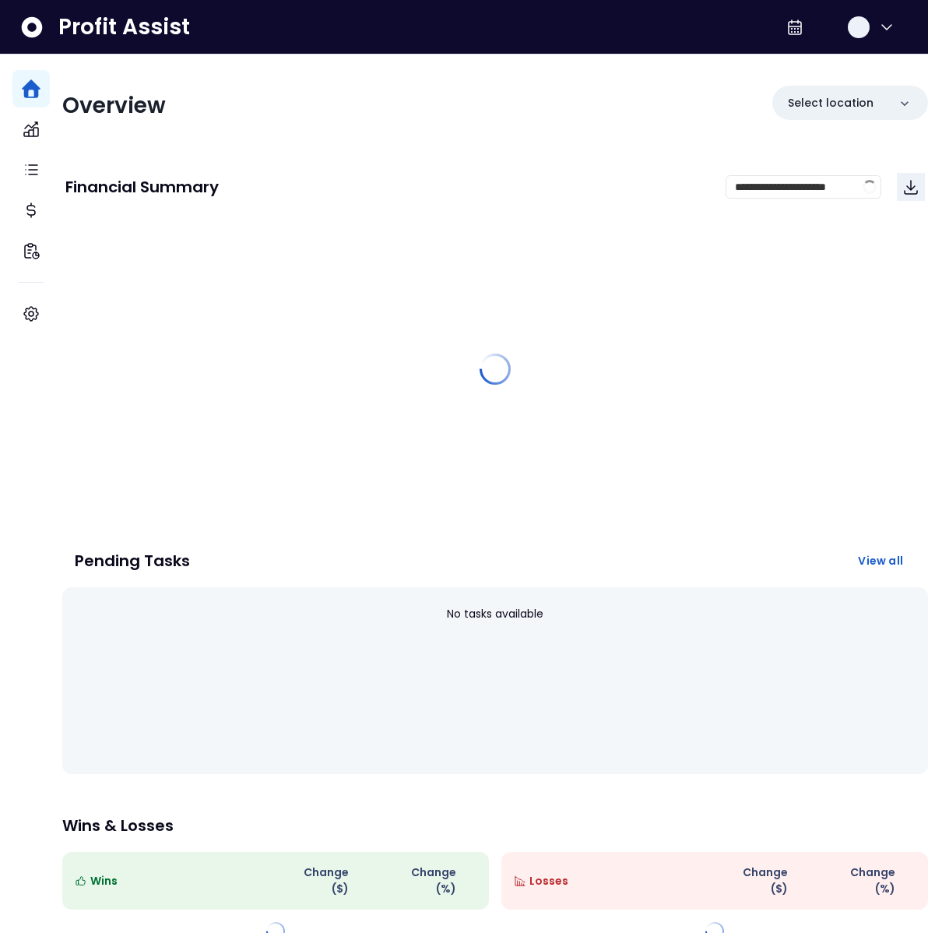  What do you see at coordinates (549, 881) in the screenshot?
I see `span: Losses` at bounding box center [549, 881].